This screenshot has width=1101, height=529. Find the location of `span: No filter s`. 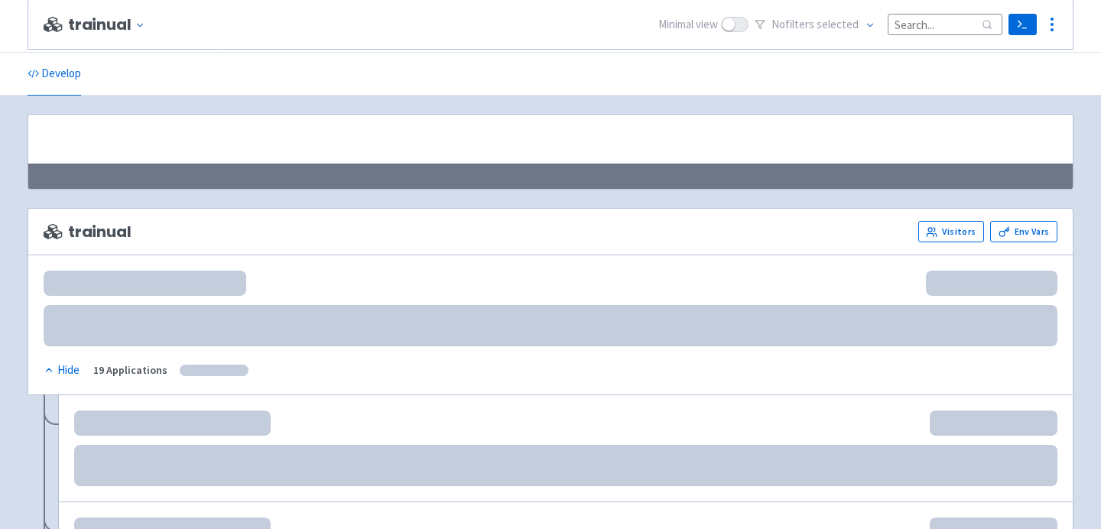

span: No filter s is located at coordinates (815, 24).